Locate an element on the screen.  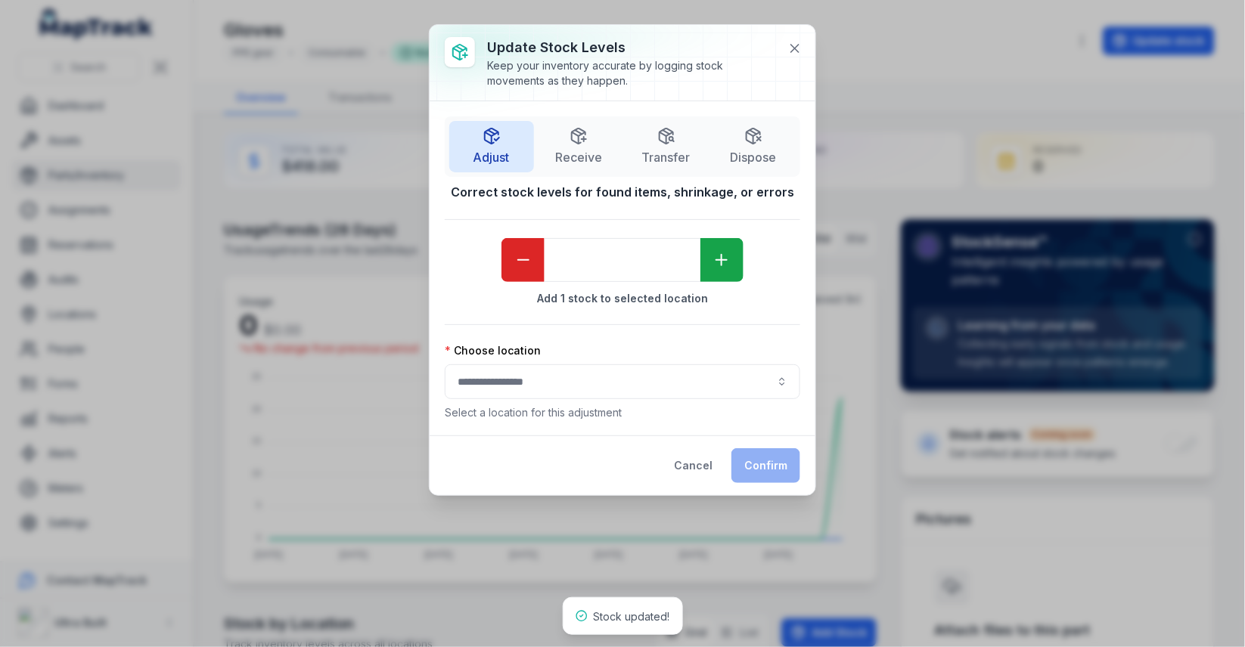
span: Transfer is located at coordinates (666, 157).